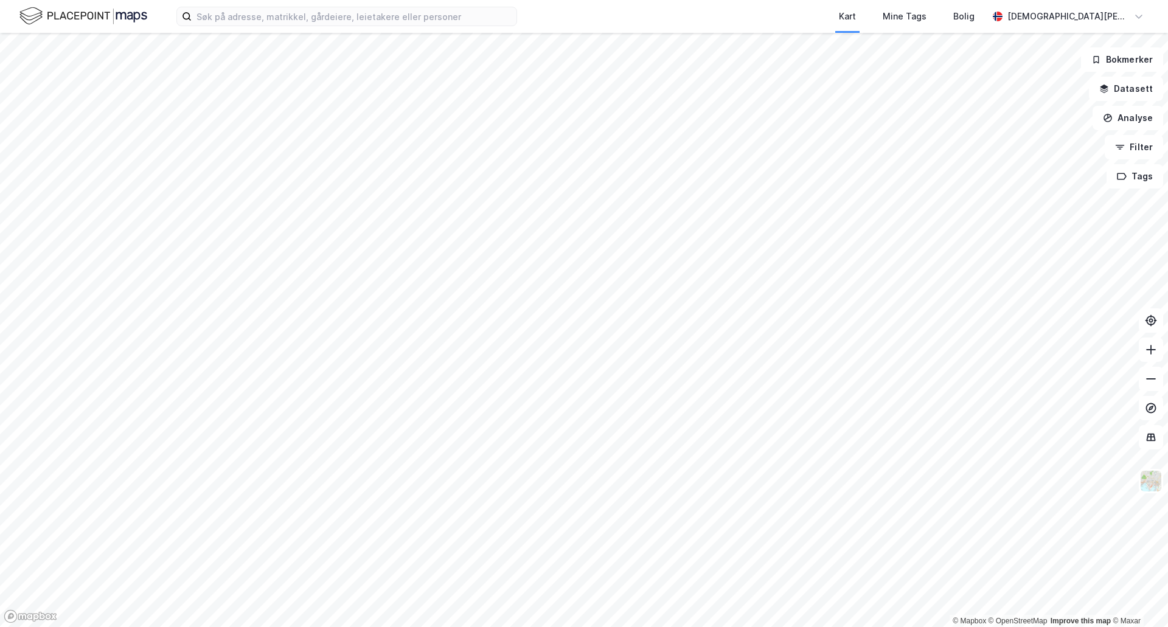 The width and height of the screenshot is (1168, 627). Describe the element at coordinates (847, 16) in the screenshot. I see `div: Kart` at that location.